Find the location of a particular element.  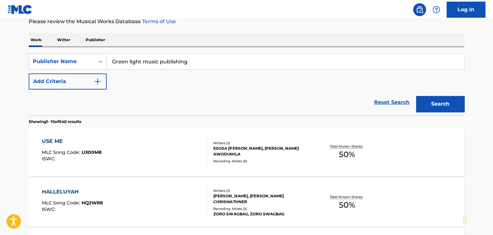

div: Recording Artists ( 0 ) is located at coordinates (262, 161).